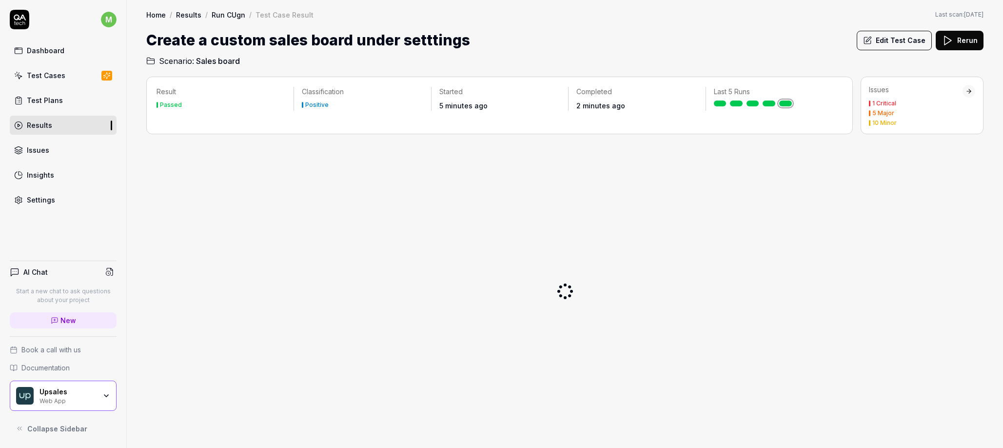  Describe the element at coordinates (45, 100) in the screenshot. I see `div: Test Plans` at that location.